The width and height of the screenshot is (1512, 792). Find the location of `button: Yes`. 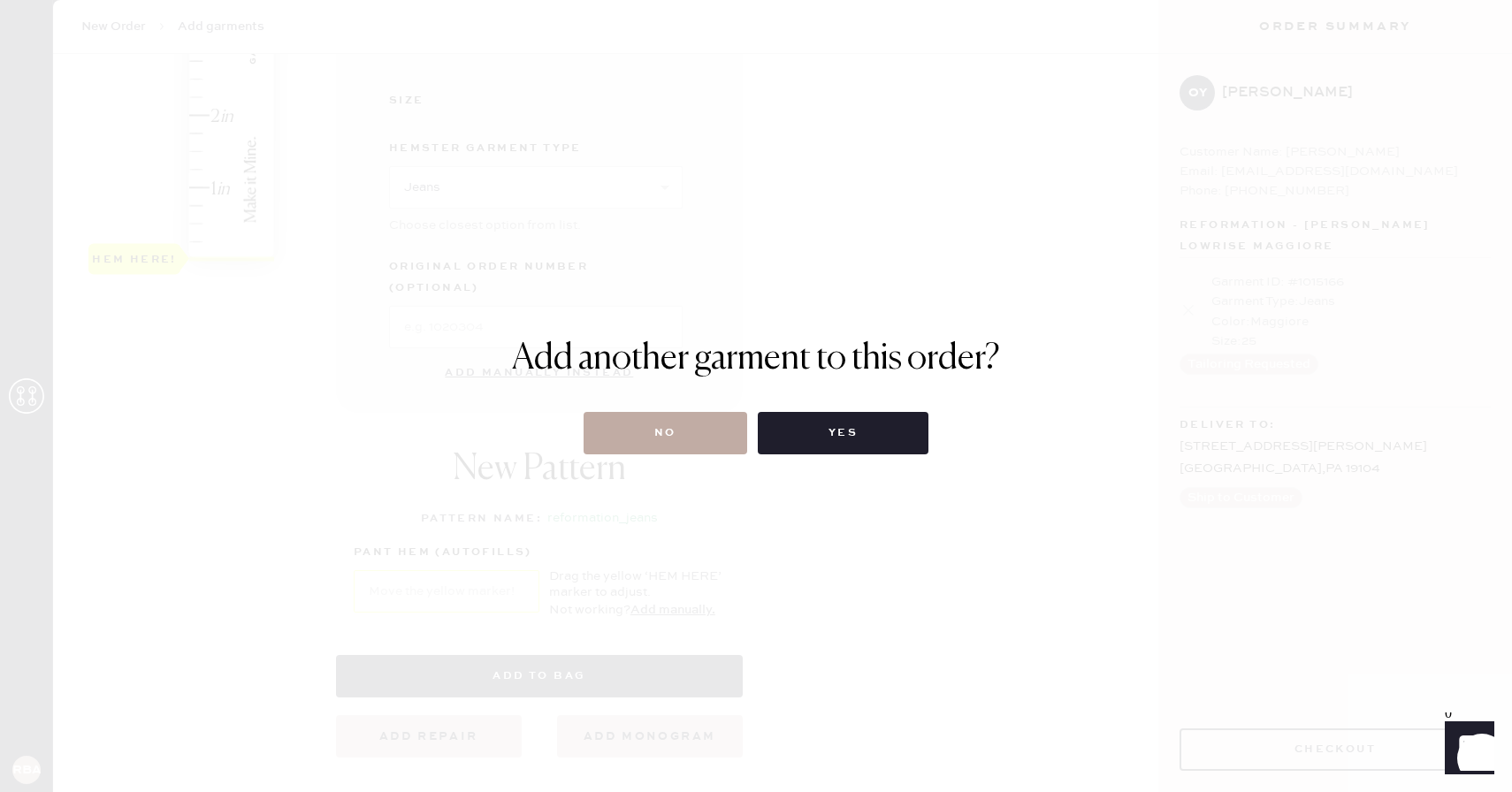

button: Yes is located at coordinates (843, 433).